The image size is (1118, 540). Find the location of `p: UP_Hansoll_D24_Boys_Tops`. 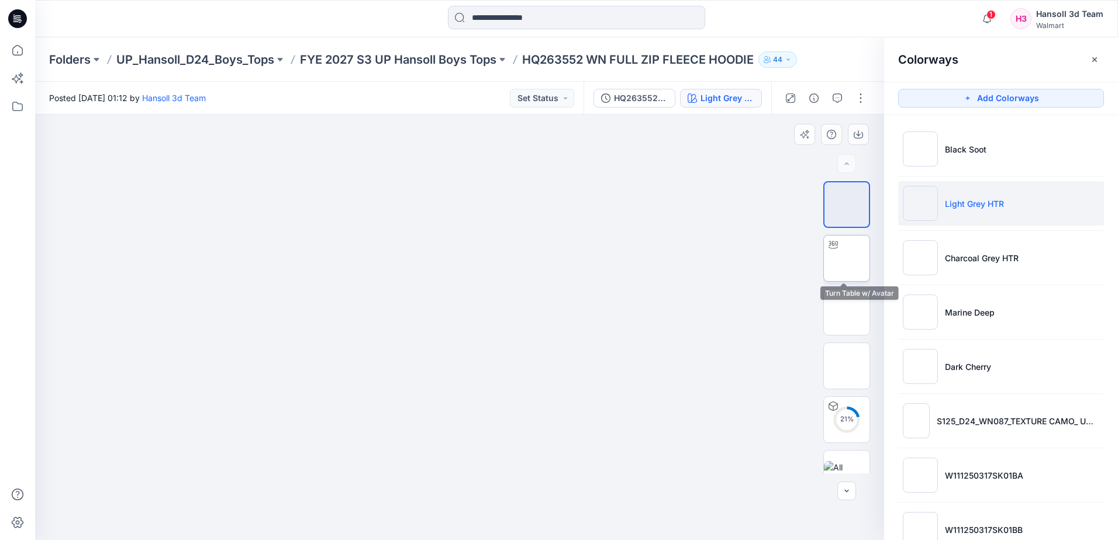

p: UP_Hansoll_D24_Boys_Tops is located at coordinates (195, 60).